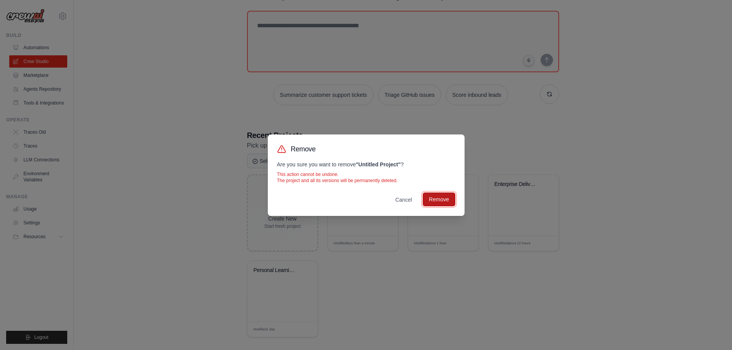  What do you see at coordinates (713, 332) in the screenshot?
I see `div: Chat Widget` at bounding box center [713, 332].